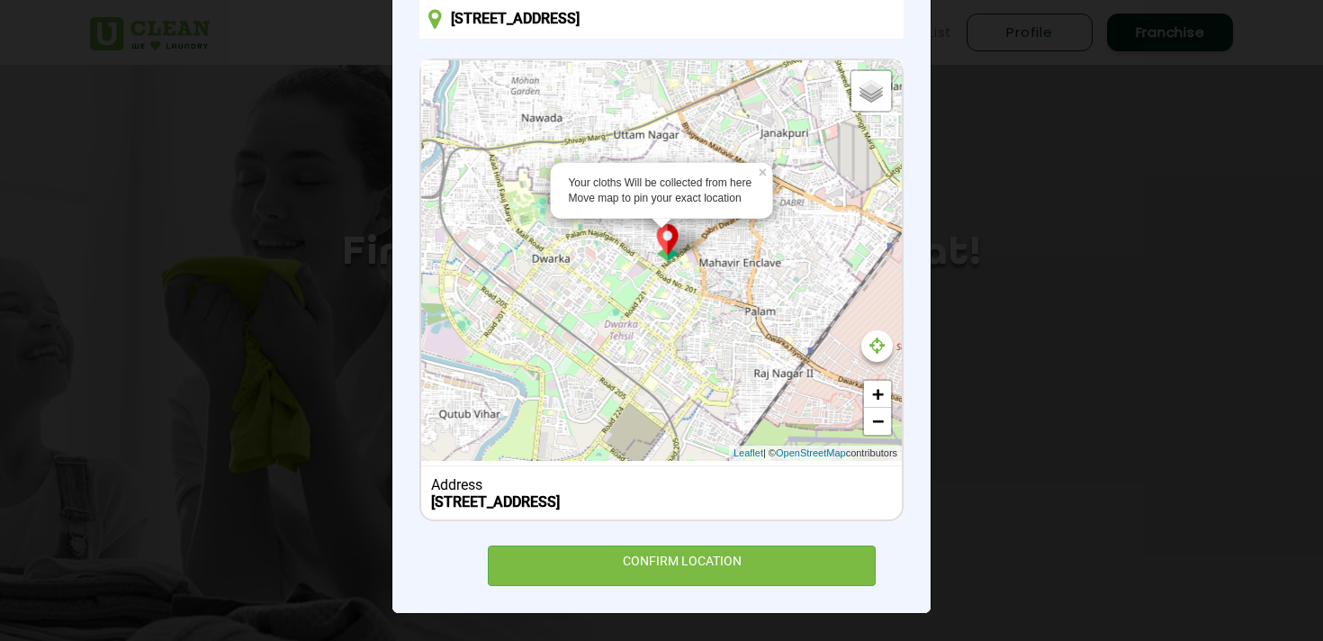 This screenshot has width=1323, height=641. I want to click on div: | © contributors, so click(815, 453).